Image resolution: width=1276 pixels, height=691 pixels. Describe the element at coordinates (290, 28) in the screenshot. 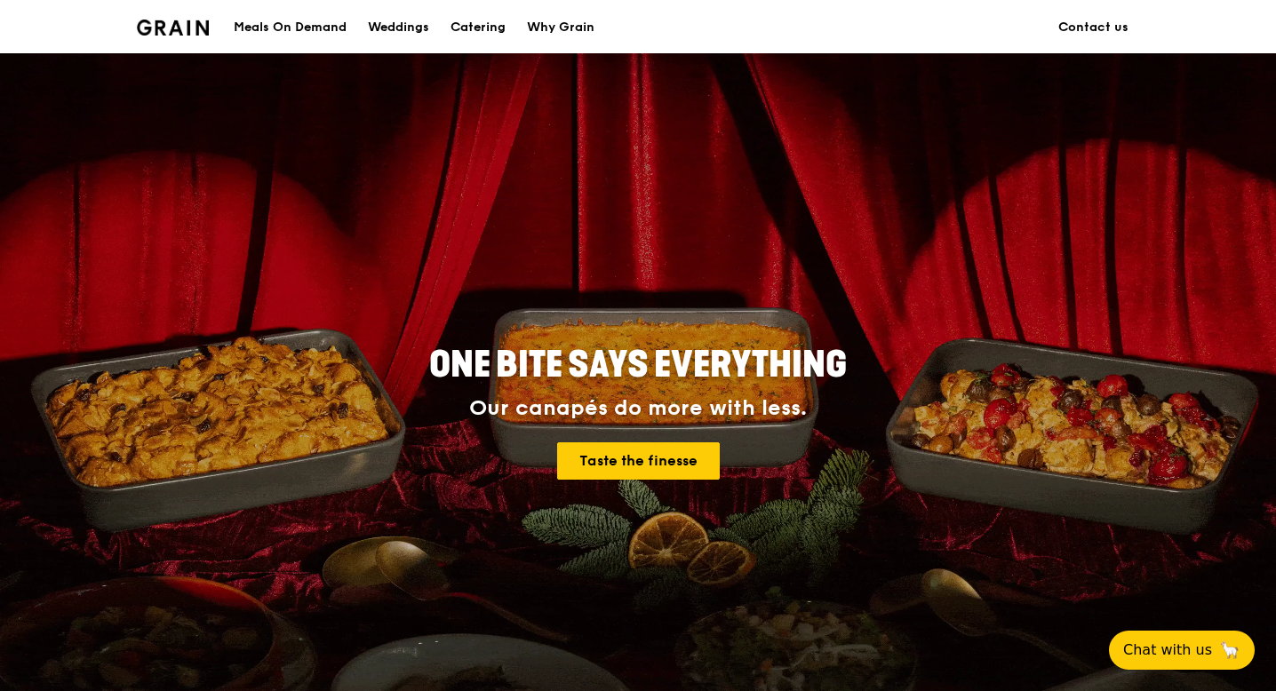

I see `div: Meals On Demand` at that location.